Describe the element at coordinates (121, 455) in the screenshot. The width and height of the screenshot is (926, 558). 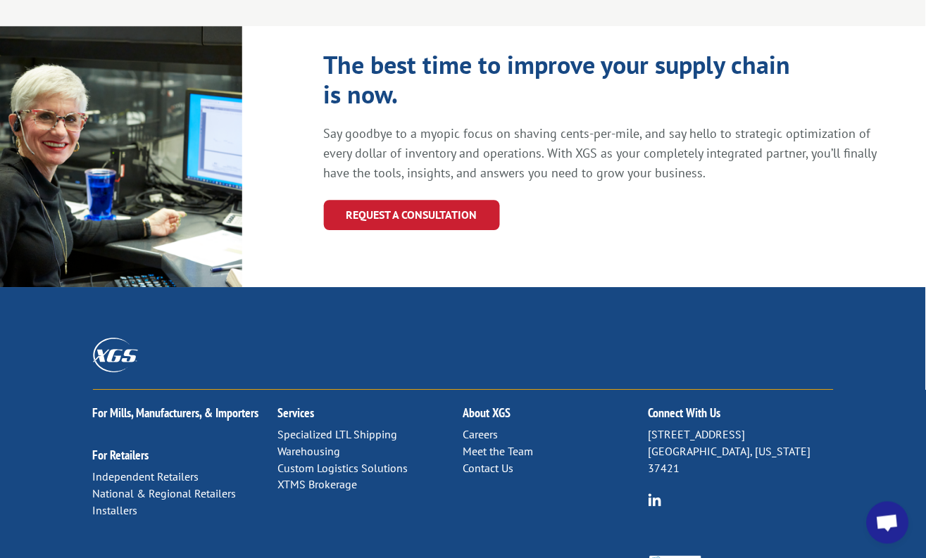
I see `a: For Retailers` at that location.